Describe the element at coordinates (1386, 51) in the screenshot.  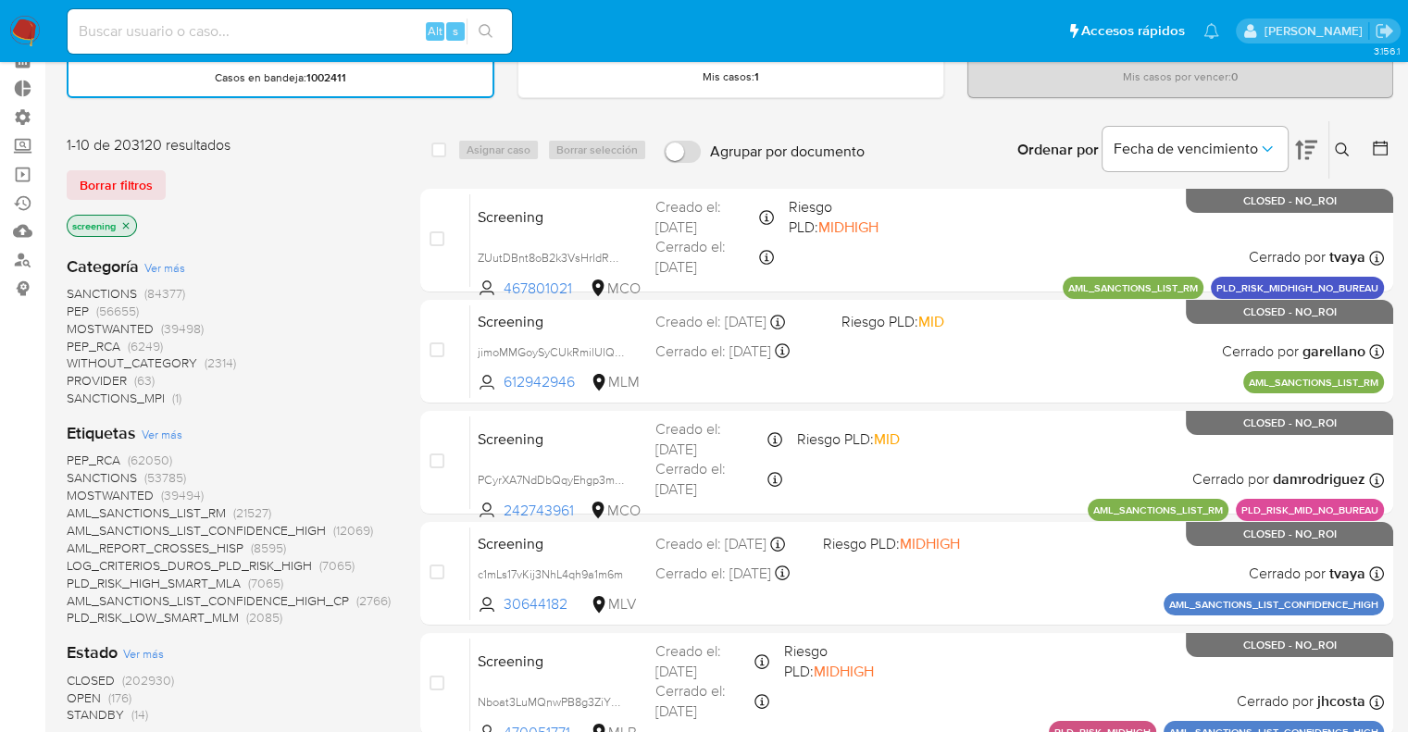
I see `span: 3.156.1` at that location.